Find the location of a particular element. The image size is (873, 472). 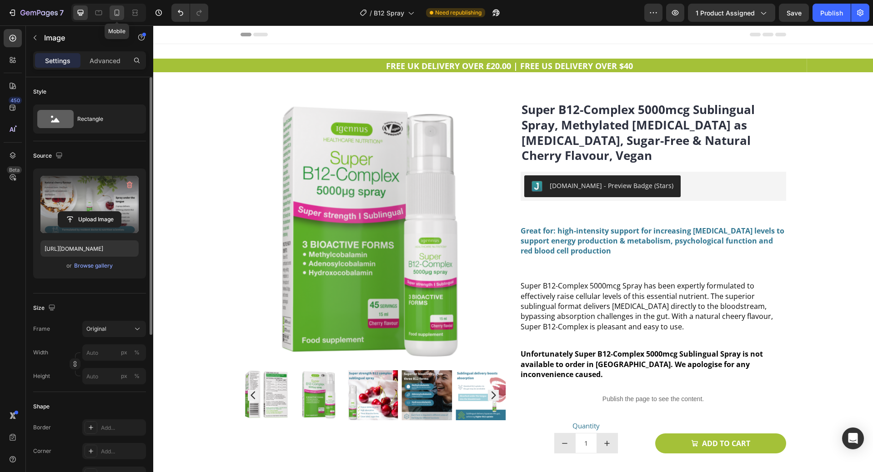

input: https://example.com/image.jpg is located at coordinates (90, 249).